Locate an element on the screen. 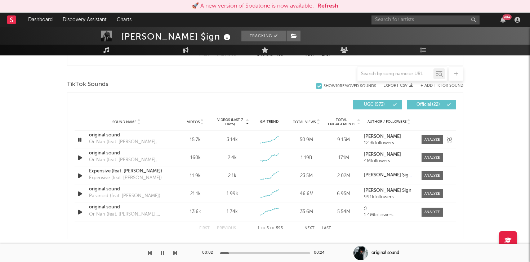 The height and width of the screenshot is (262, 530). input: Search for artists is located at coordinates (425, 20).